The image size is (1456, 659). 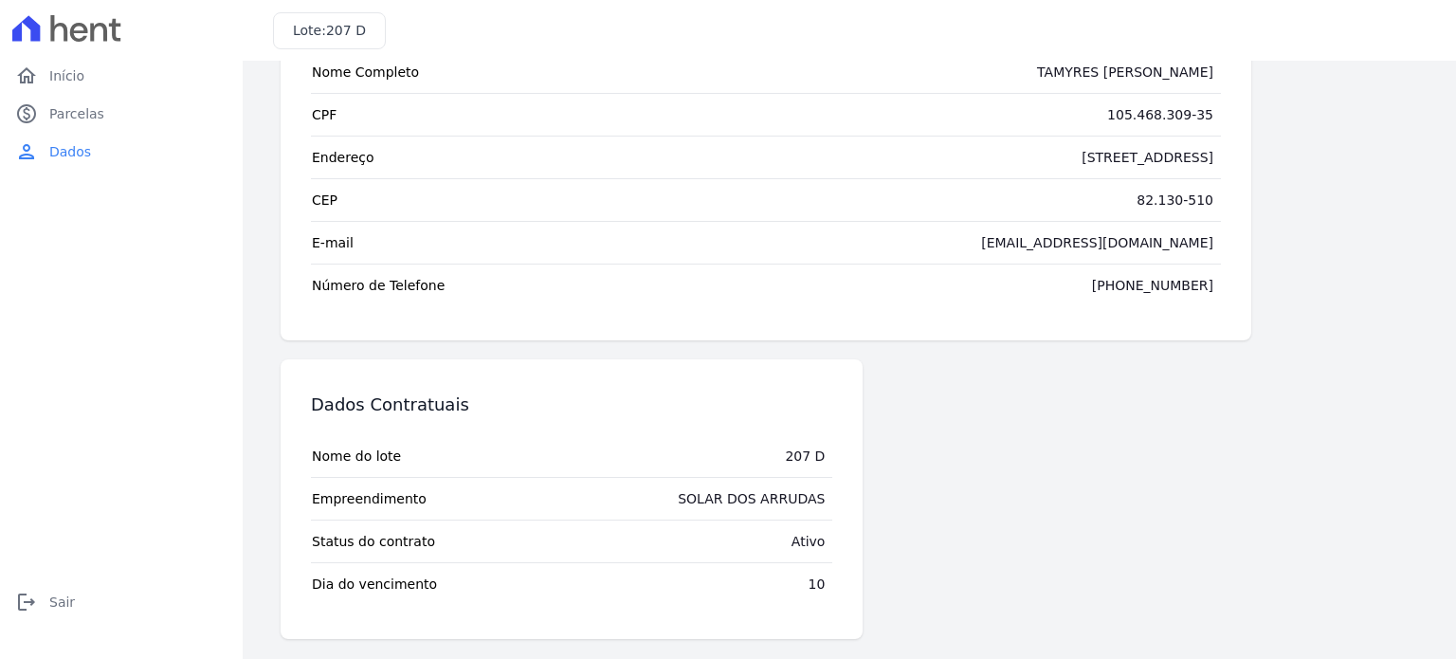 I want to click on span: Dados, so click(x=70, y=152).